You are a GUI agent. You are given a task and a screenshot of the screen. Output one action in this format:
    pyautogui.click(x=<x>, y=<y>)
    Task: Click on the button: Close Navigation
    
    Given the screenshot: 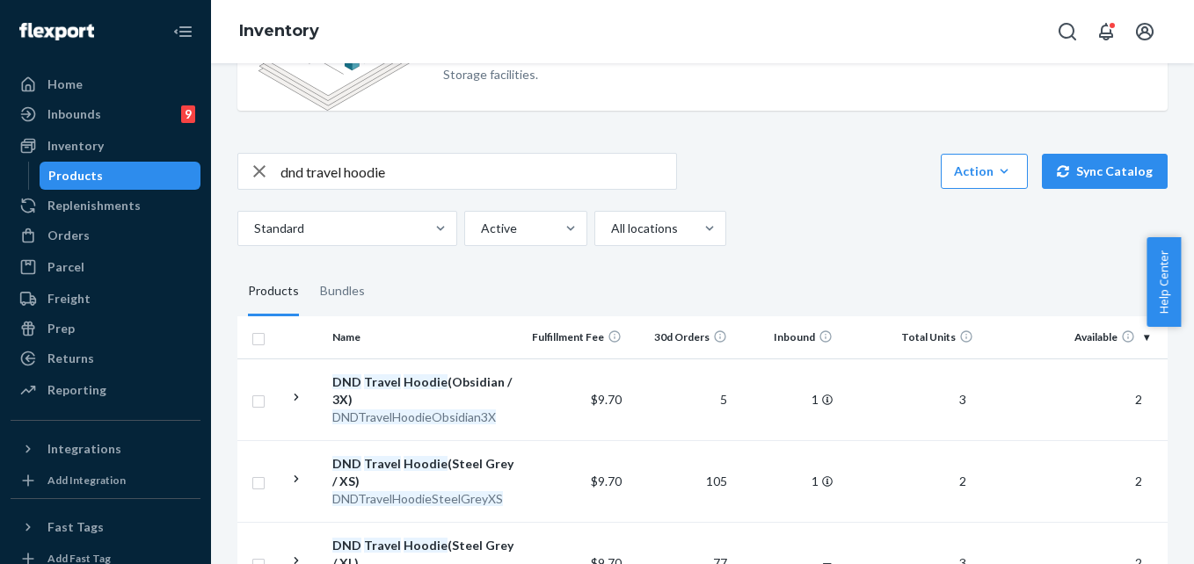 What is the action you would take?
    pyautogui.click(x=183, y=32)
    